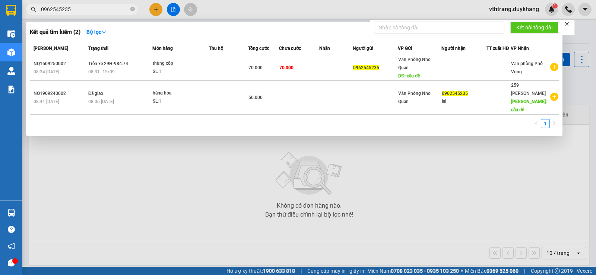  I want to click on li: 1, so click(545, 124).